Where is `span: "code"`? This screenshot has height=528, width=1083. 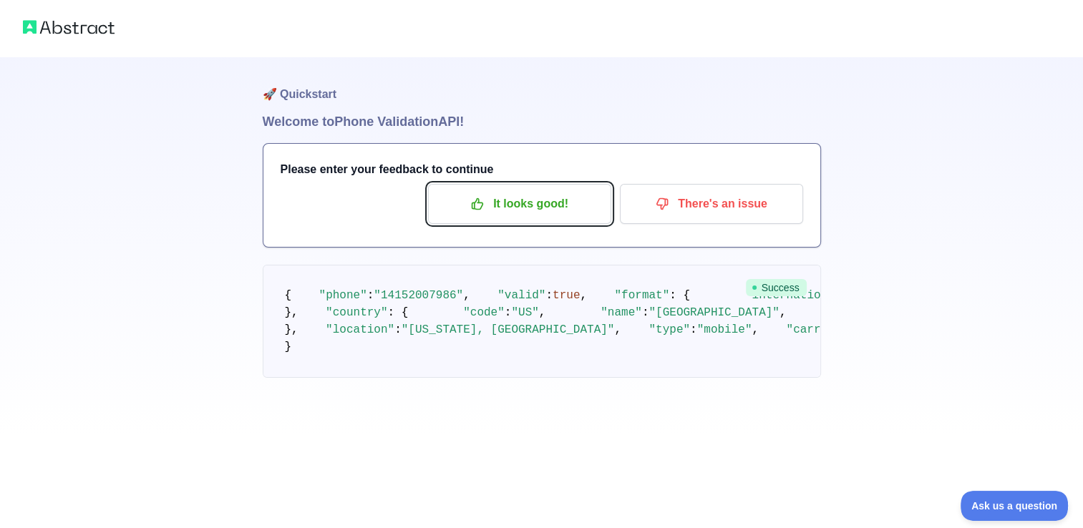 span: "code" is located at coordinates (484, 313).